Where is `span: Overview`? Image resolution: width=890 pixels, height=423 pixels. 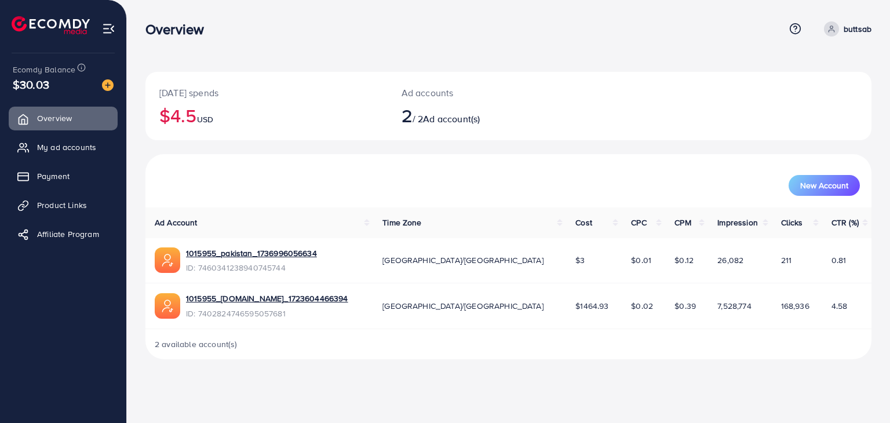 span: Overview is located at coordinates (54, 118).